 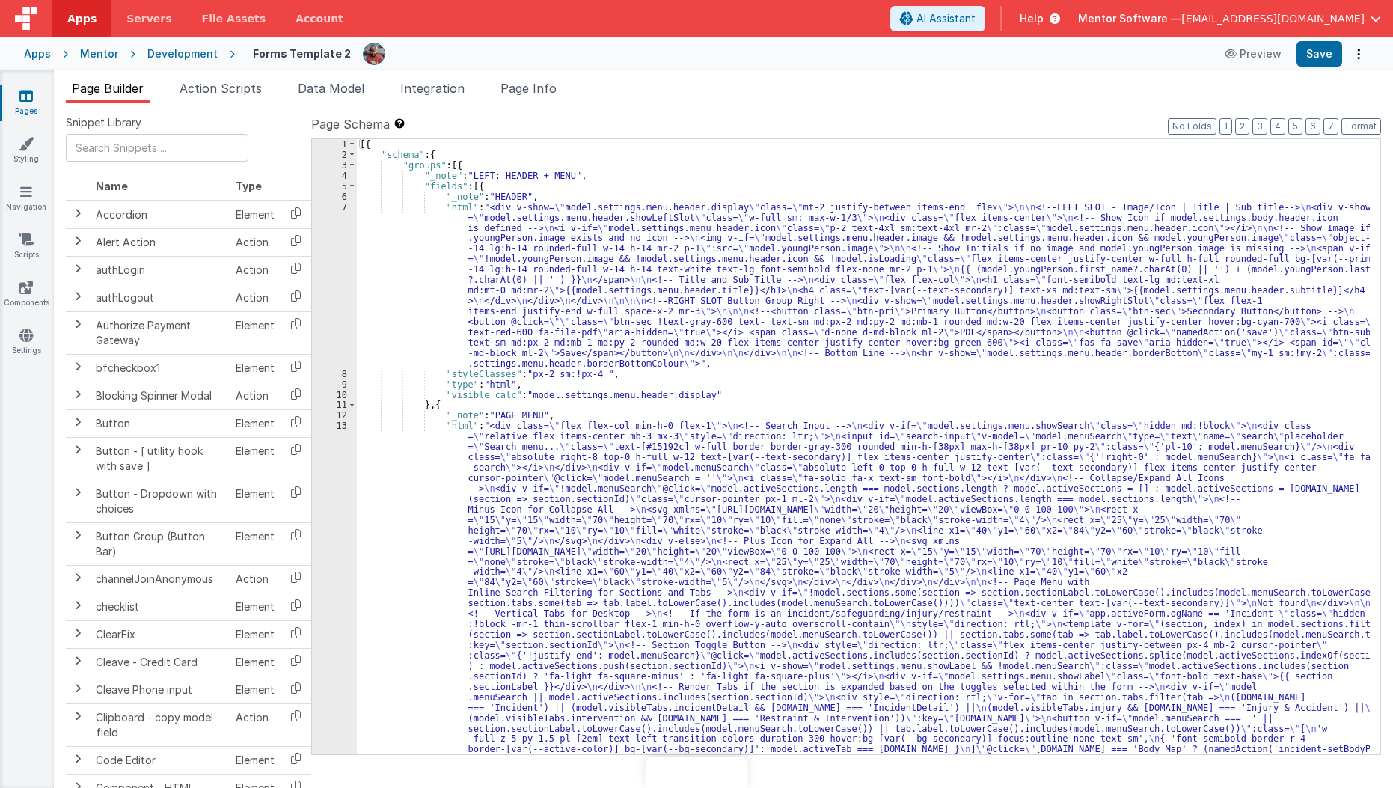 I want to click on span: Page Info, so click(x=528, y=88).